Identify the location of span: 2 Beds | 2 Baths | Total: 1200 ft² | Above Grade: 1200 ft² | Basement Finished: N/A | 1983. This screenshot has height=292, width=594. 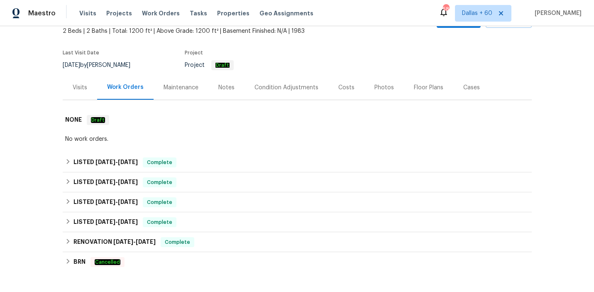
(213, 31).